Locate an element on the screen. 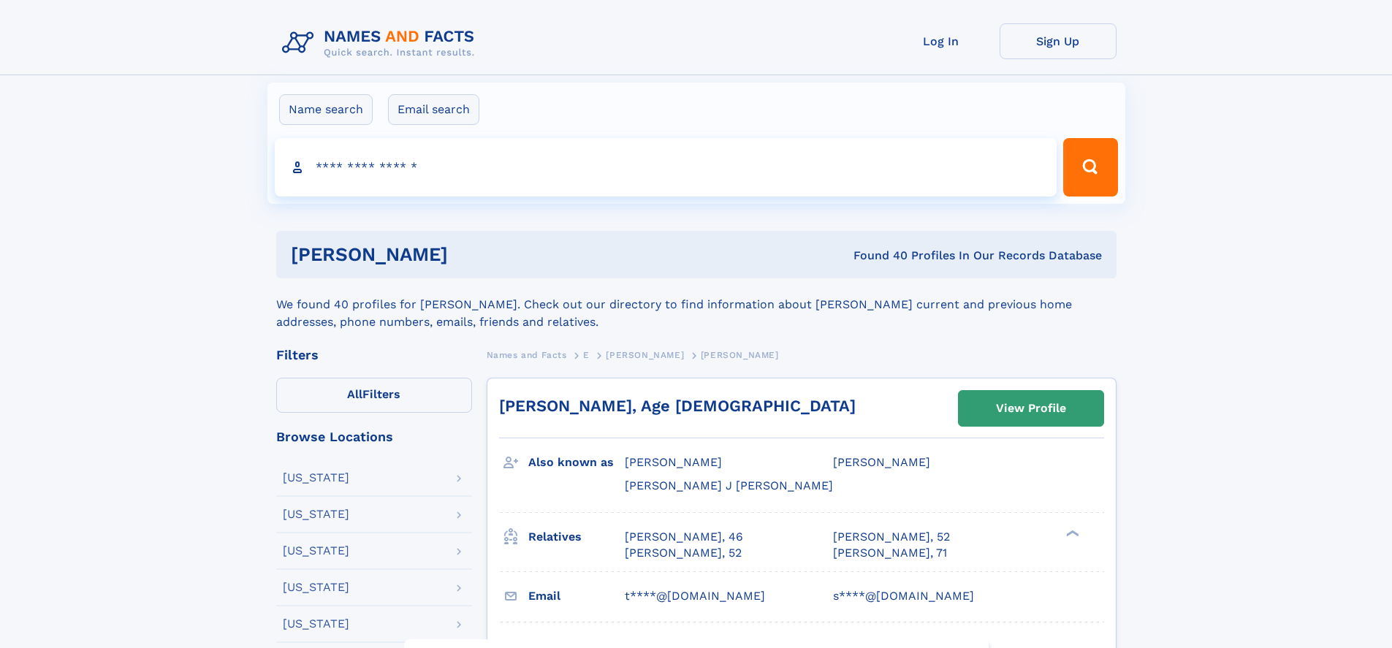 The width and height of the screenshot is (1392, 648). label: Name search is located at coordinates (326, 110).